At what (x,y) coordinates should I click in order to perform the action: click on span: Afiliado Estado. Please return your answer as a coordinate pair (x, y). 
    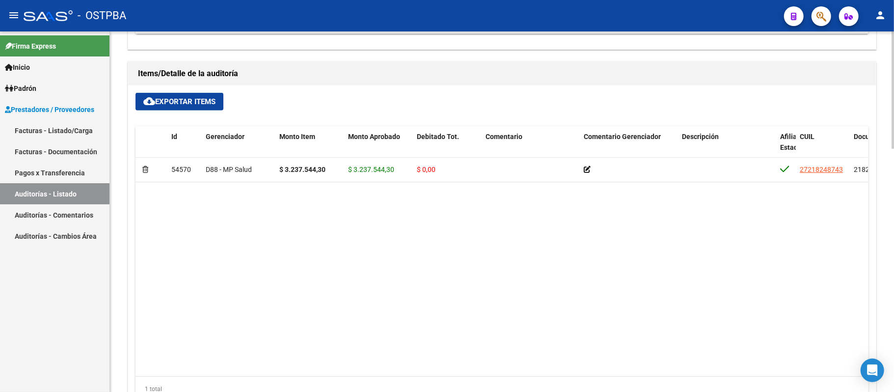
    Looking at the image, I should click on (792, 142).